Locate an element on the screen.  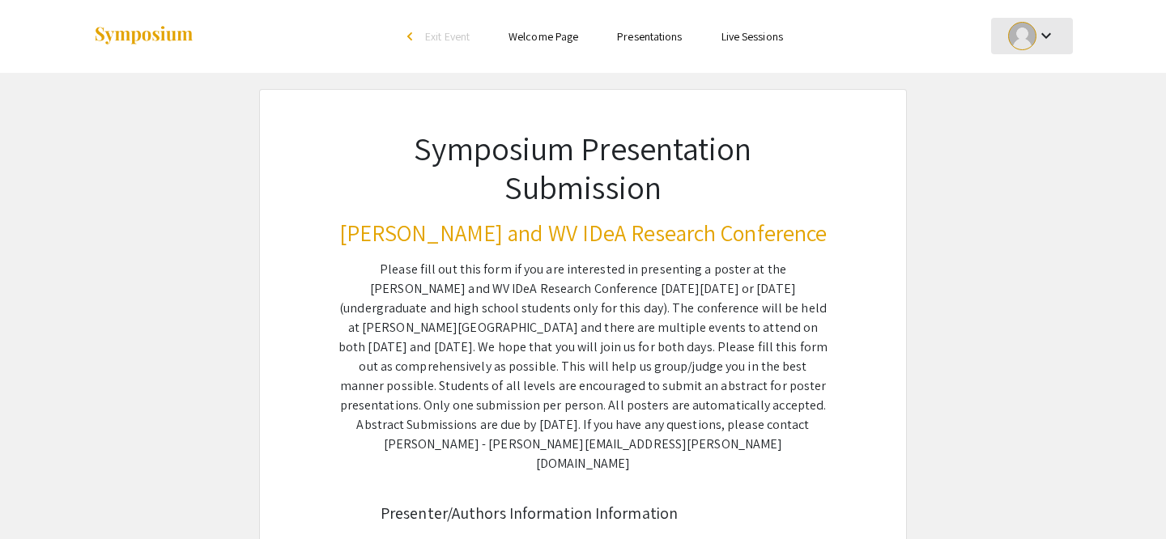
a: Welcome Page is located at coordinates (543, 36).